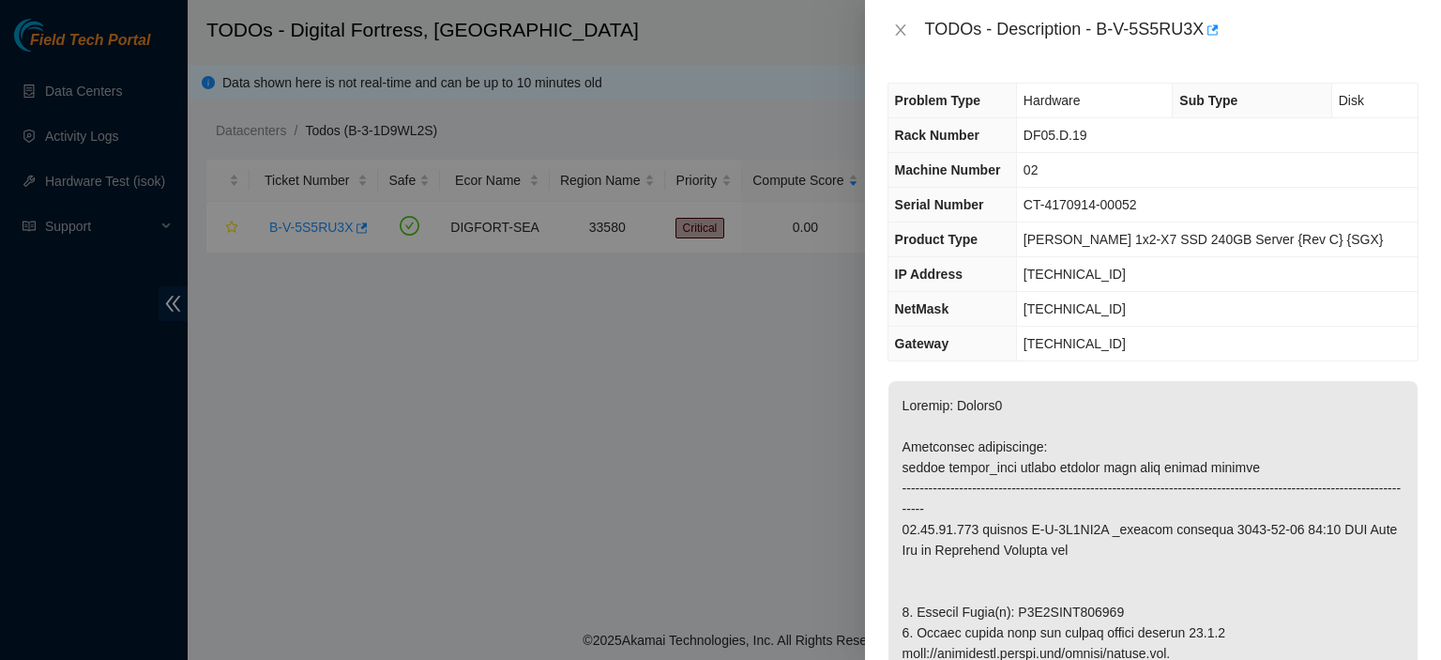 This screenshot has width=1441, height=660. Describe the element at coordinates (1351, 100) in the screenshot. I see `span: Disk` at that location.